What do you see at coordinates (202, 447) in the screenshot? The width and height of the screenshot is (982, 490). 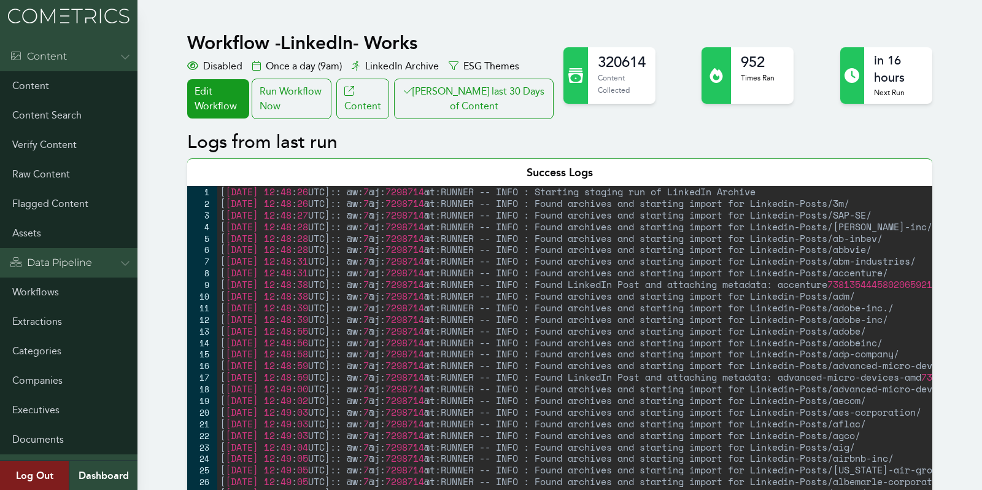 I see `div: 23` at bounding box center [202, 447].